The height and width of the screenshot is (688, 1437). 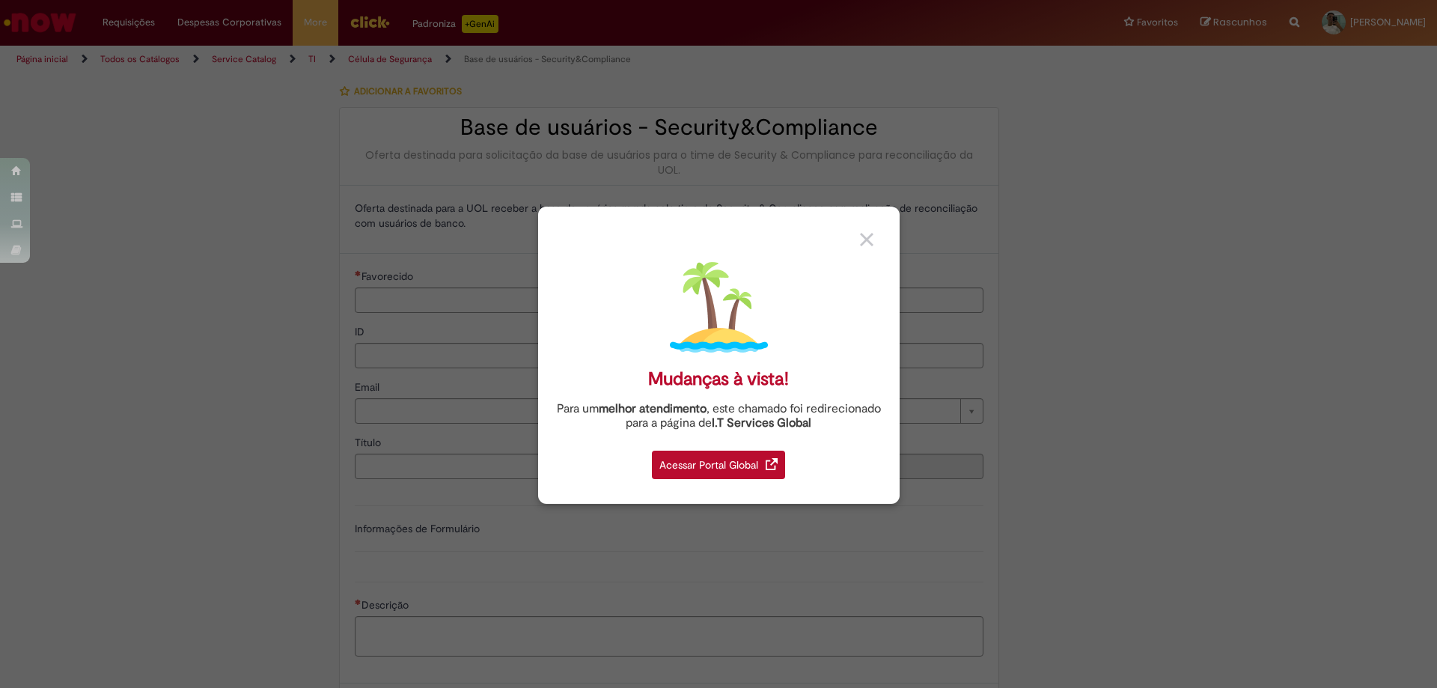 What do you see at coordinates (772, 464) in the screenshot?
I see `img: redirect_link.png` at bounding box center [772, 464].